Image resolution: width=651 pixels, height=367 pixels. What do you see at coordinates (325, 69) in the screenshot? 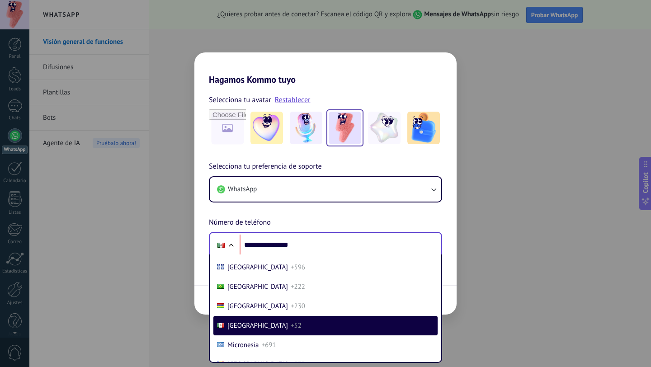
I see `h2: Hagamos Kommo tuyo` at bounding box center [325, 69].